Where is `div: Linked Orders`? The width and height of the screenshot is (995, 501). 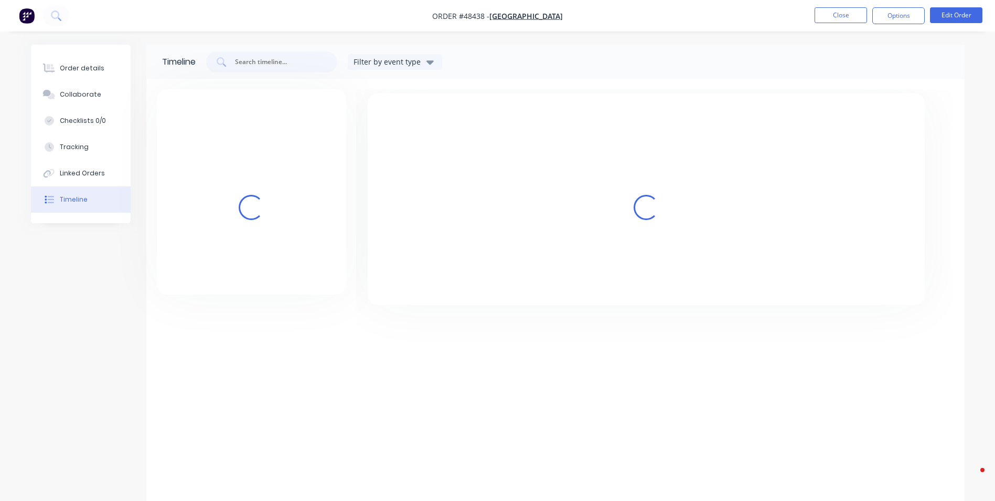
div: Linked Orders is located at coordinates (82, 173).